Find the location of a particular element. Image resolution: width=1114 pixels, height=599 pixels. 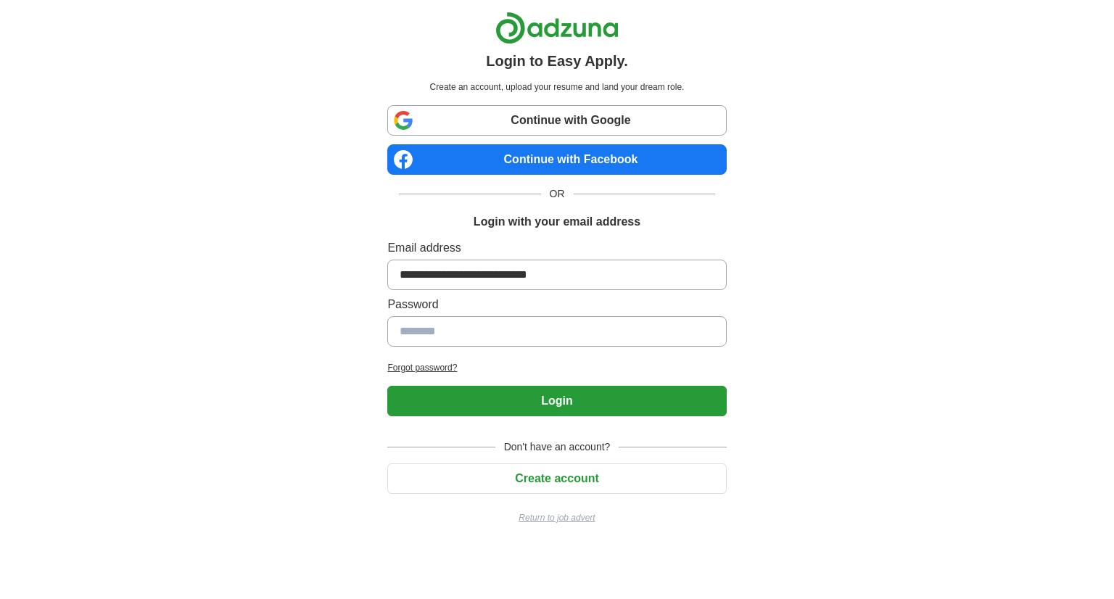

a: Continue with Facebook is located at coordinates (556, 160).